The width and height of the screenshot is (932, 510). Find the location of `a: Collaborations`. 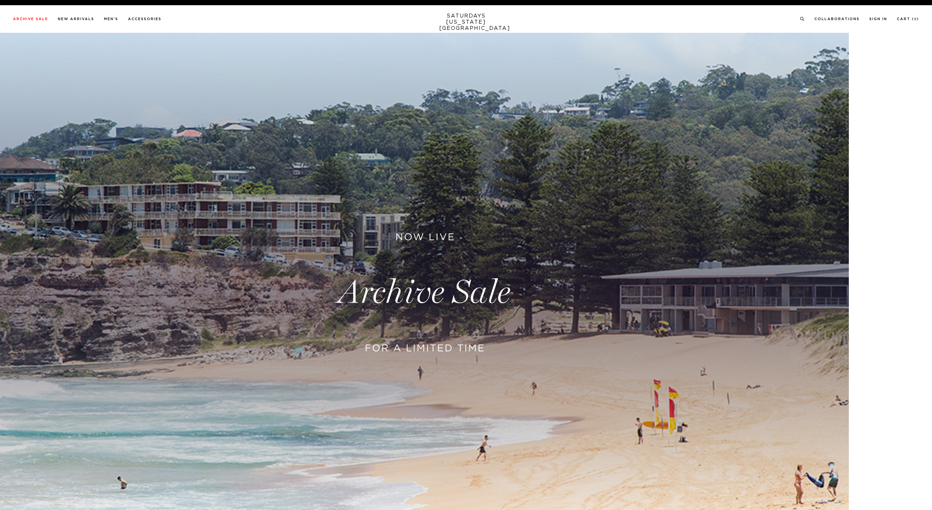

a: Collaborations is located at coordinates (837, 19).